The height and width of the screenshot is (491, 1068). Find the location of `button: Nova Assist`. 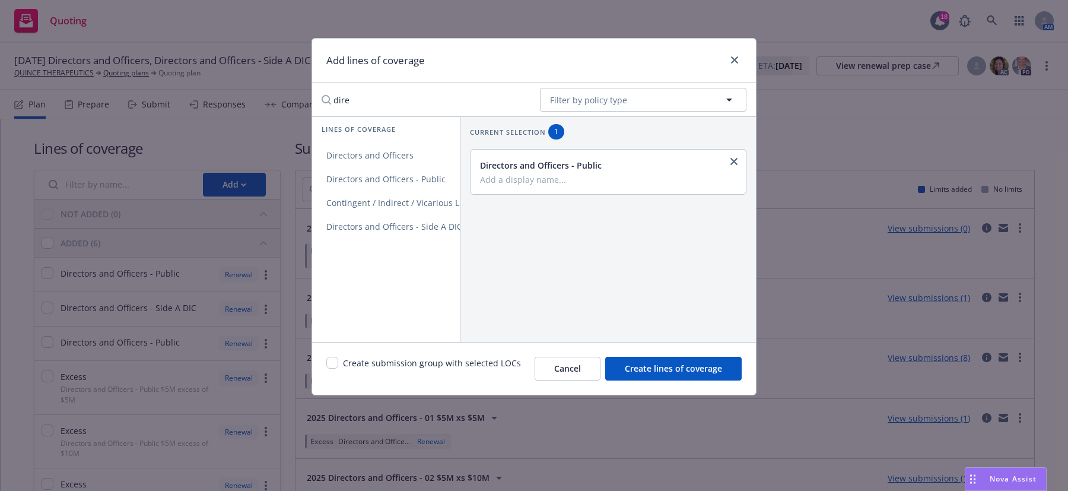

button: Nova Assist is located at coordinates (1006, 479).